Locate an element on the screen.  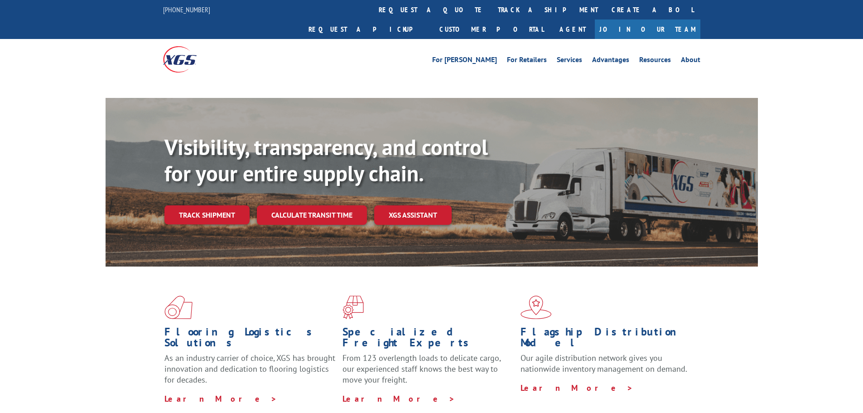
a: Advantages is located at coordinates (611, 61).